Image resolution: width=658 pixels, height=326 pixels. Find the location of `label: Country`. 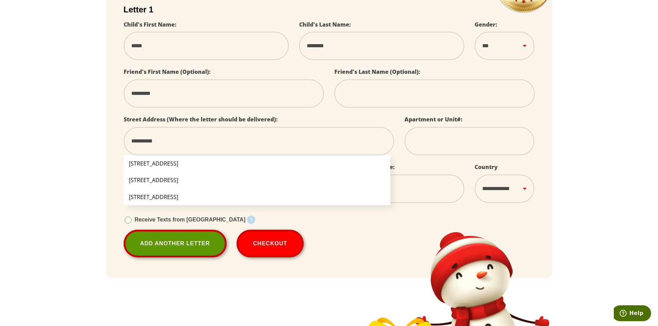

label: Country is located at coordinates (486, 167).